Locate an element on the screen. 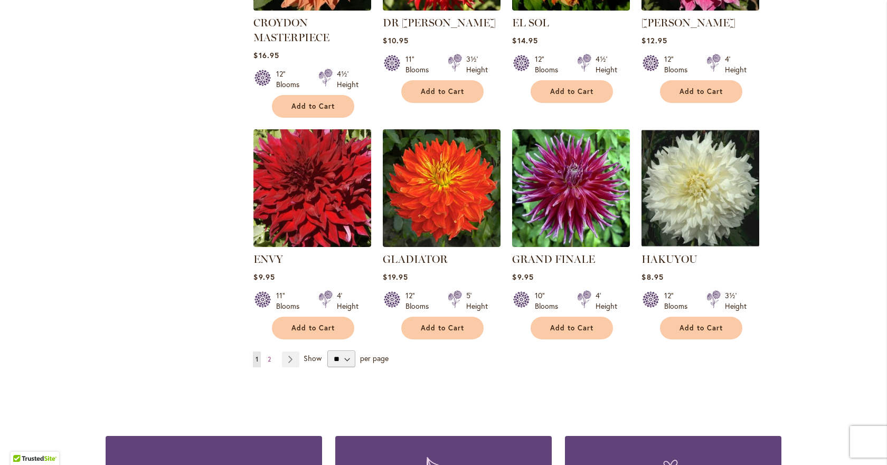 This screenshot has height=465, width=887. span: $16.95 is located at coordinates (266, 55).